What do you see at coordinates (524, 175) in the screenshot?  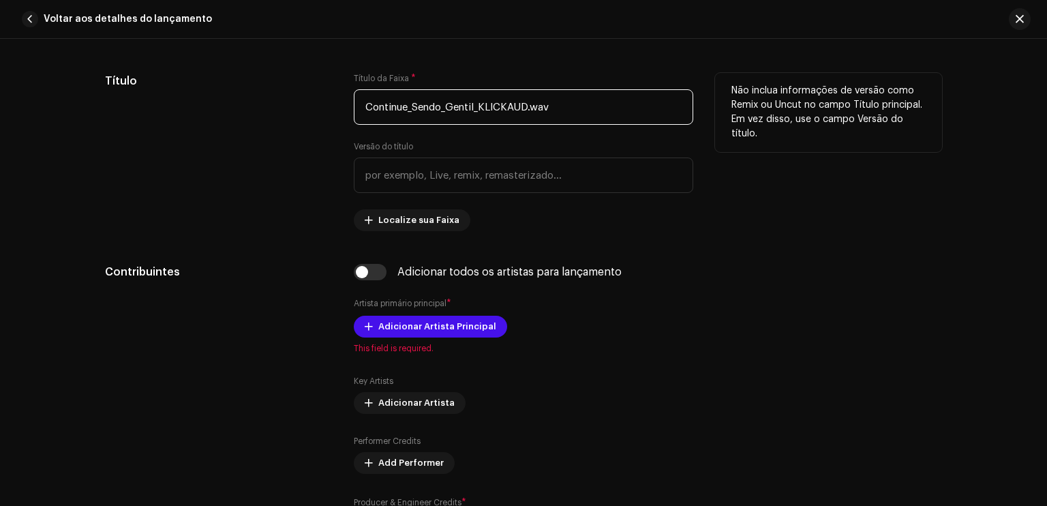 I see `input: por exemplo, Live, remix, remasterizado...` at bounding box center [524, 175].